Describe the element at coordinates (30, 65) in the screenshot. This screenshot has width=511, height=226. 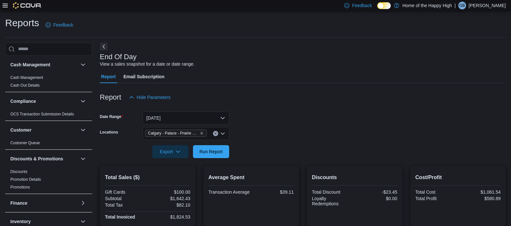
I see `h3: Cash Management` at that location.